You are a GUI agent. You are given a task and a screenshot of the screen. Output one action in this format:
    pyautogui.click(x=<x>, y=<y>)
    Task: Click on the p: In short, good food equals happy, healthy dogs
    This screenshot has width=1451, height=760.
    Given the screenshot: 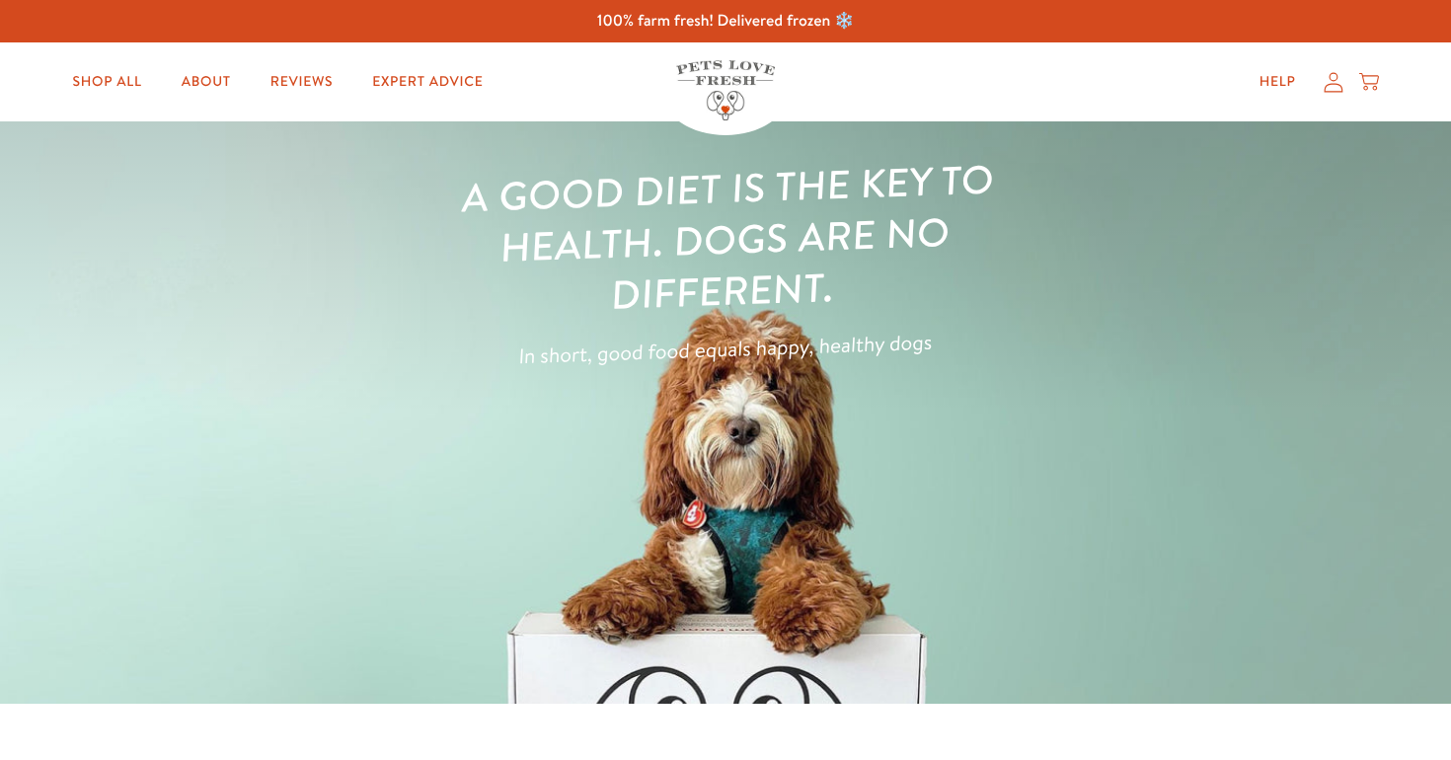 What is the action you would take?
    pyautogui.click(x=726, y=349)
    